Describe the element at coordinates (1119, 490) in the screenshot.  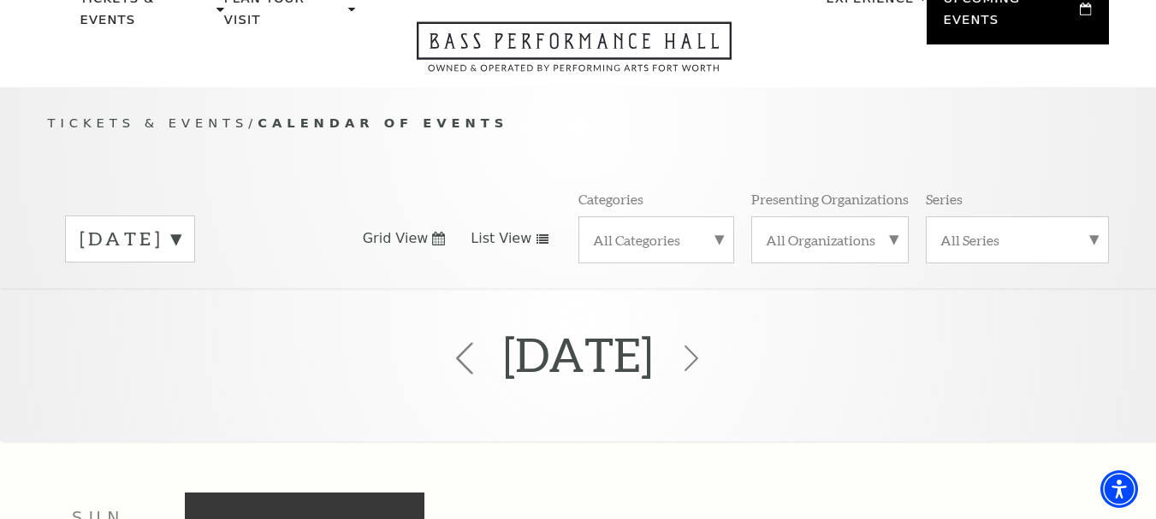
I see `div: Accessibility Menu` at that location.